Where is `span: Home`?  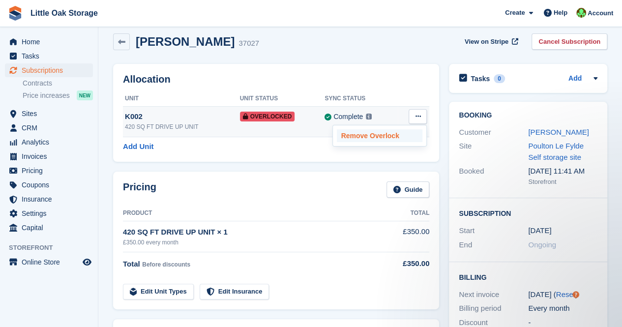
span: Home is located at coordinates (51, 42).